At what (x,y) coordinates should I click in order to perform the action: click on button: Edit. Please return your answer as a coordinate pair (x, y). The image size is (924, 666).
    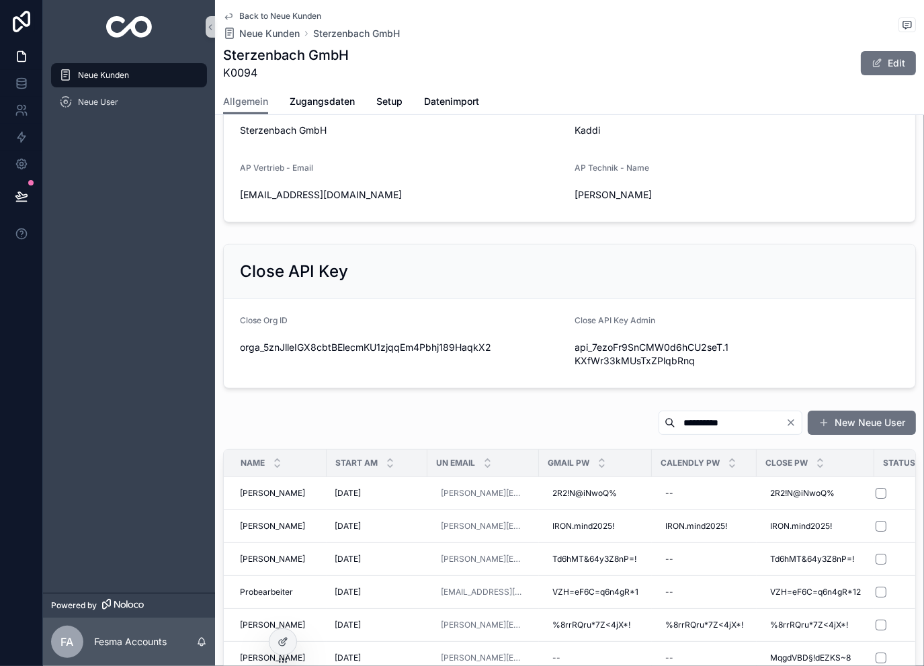
    Looking at the image, I should click on (889, 63).